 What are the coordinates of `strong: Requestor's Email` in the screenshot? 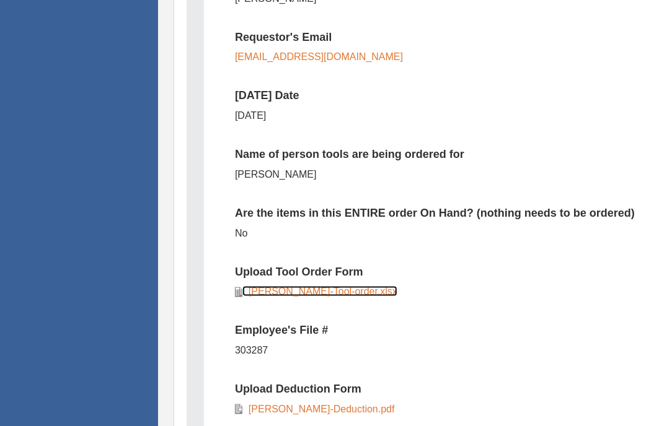 It's located at (283, 37).